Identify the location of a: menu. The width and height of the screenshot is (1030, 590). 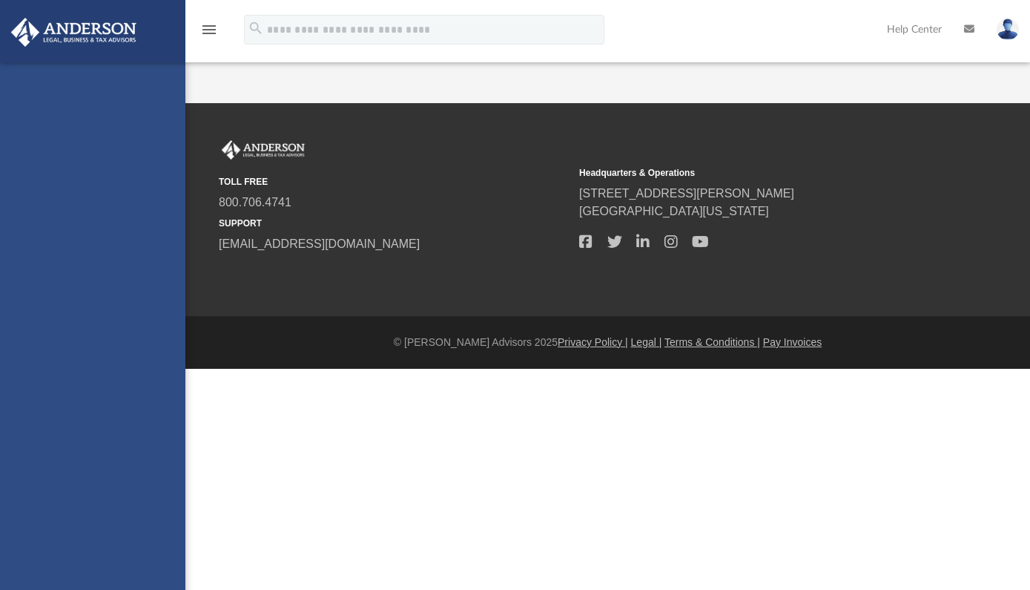
(209, 33).